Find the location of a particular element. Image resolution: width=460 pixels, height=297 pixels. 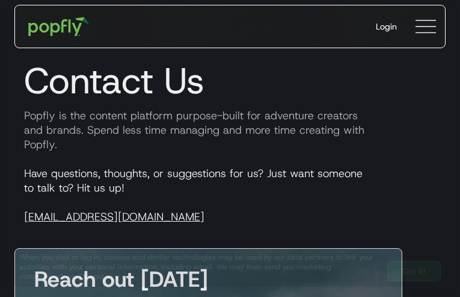

h1: Contact Us is located at coordinates (230, 81).